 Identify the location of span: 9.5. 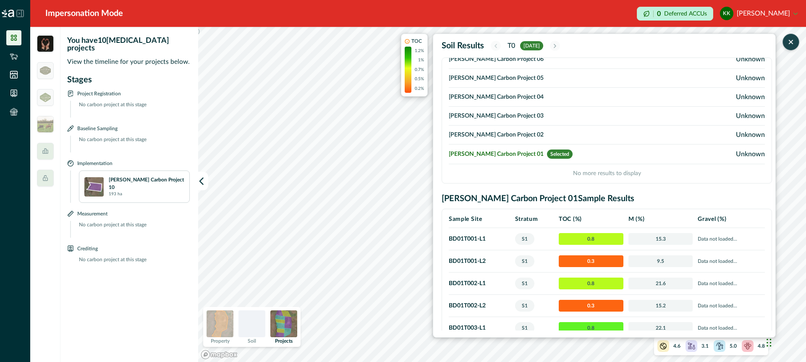
(661, 261).